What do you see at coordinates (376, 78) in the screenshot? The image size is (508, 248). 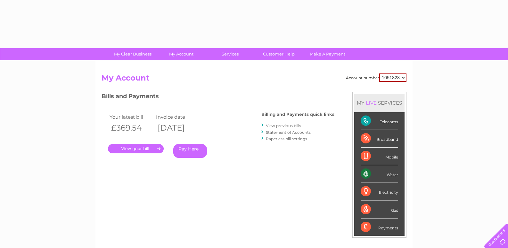 I see `div: Account number` at bounding box center [376, 78].